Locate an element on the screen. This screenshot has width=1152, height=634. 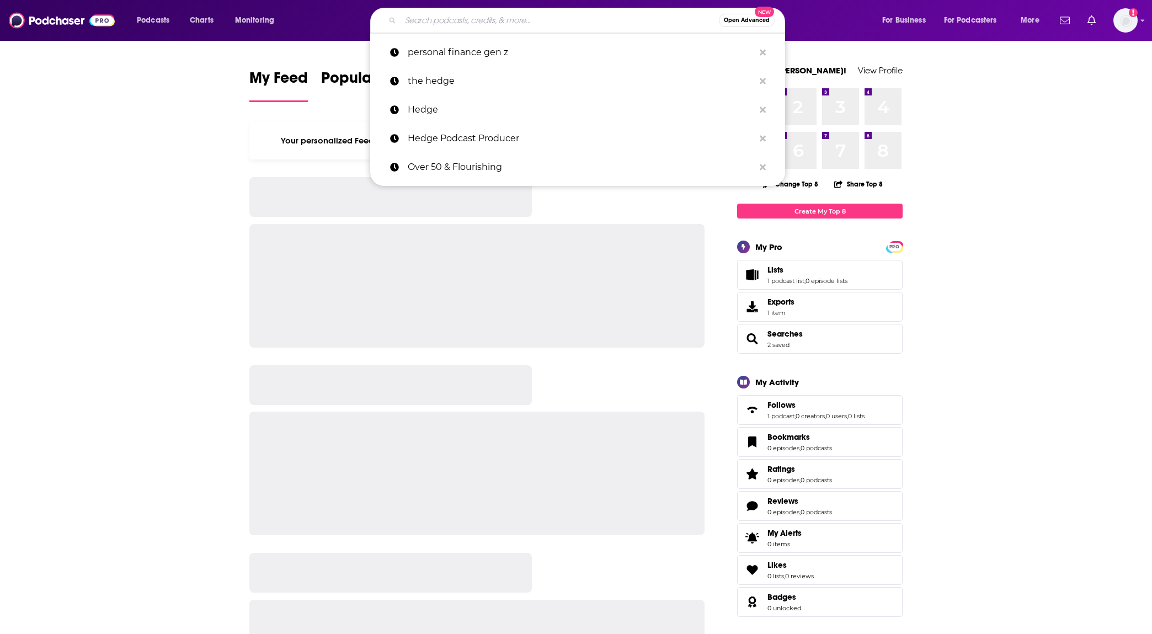
span: New is located at coordinates (765, 12).